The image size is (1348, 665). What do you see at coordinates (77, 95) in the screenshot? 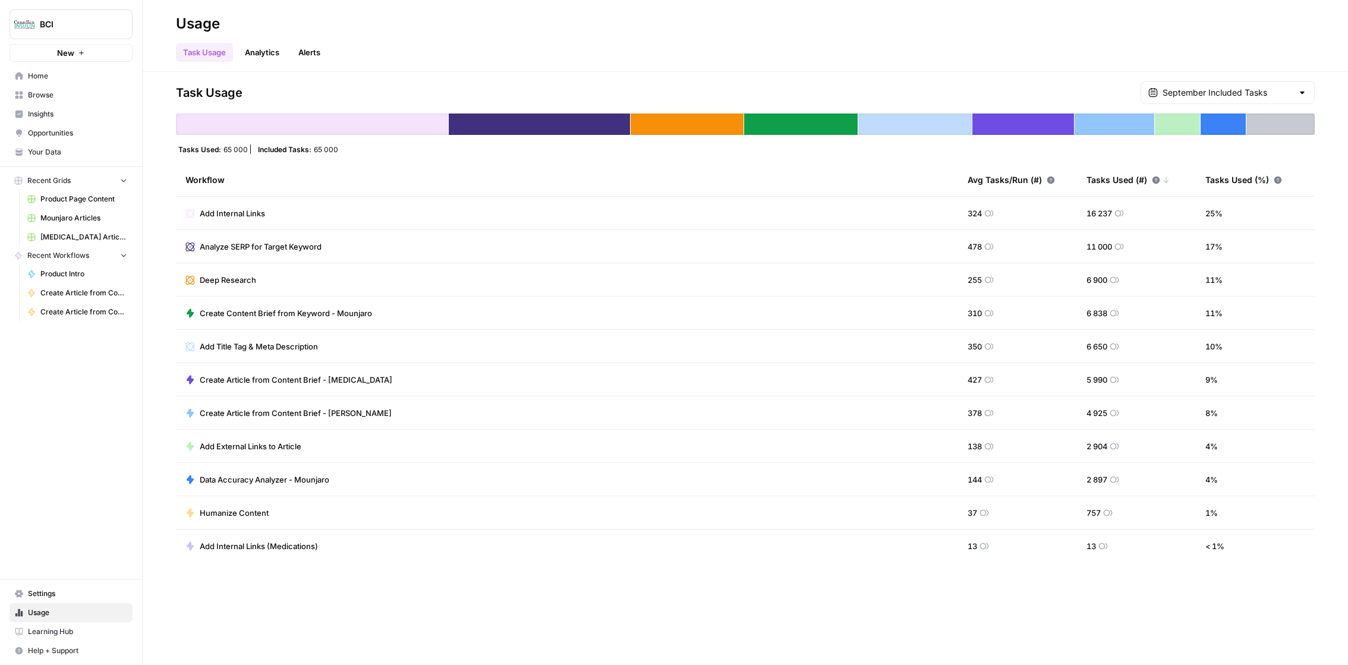
I see `span: Browse` at bounding box center [77, 95].